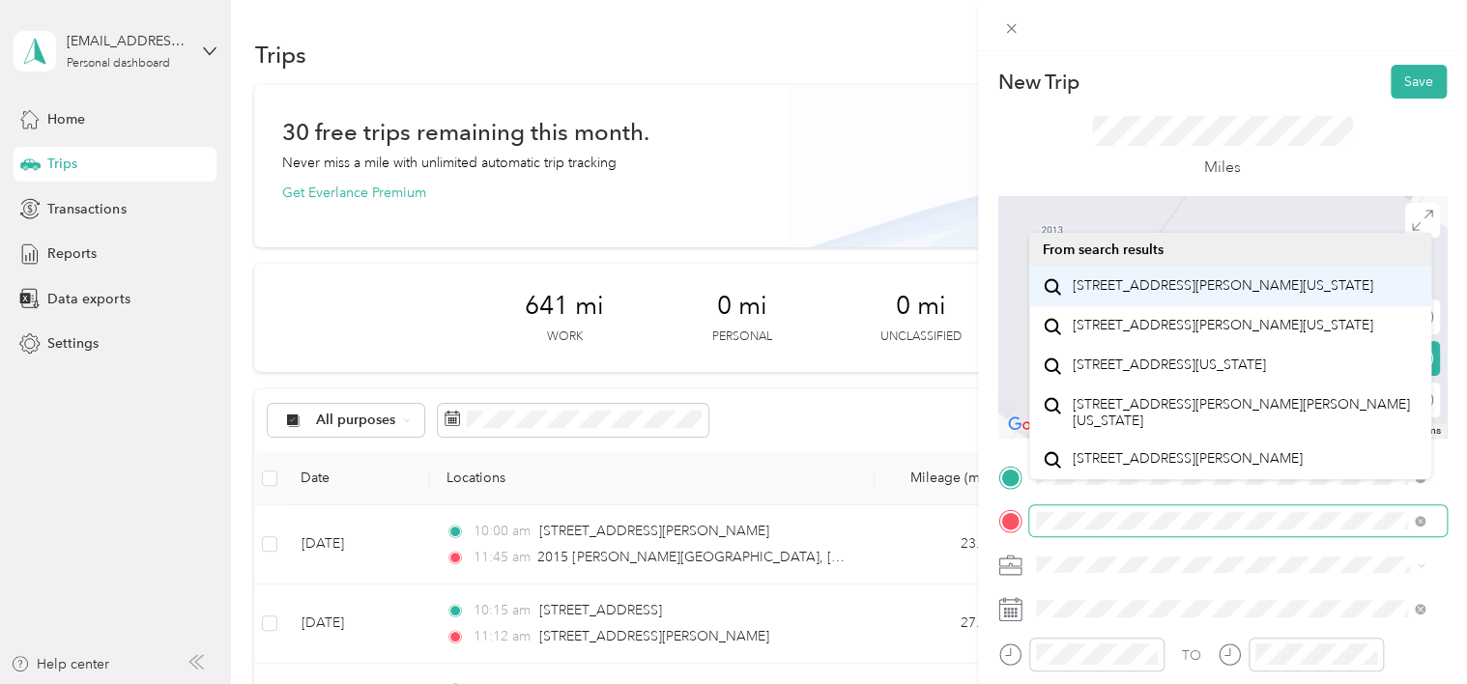 This screenshot has width=1467, height=684. Describe the element at coordinates (1035, 425) in the screenshot. I see `img: Google` at that location.